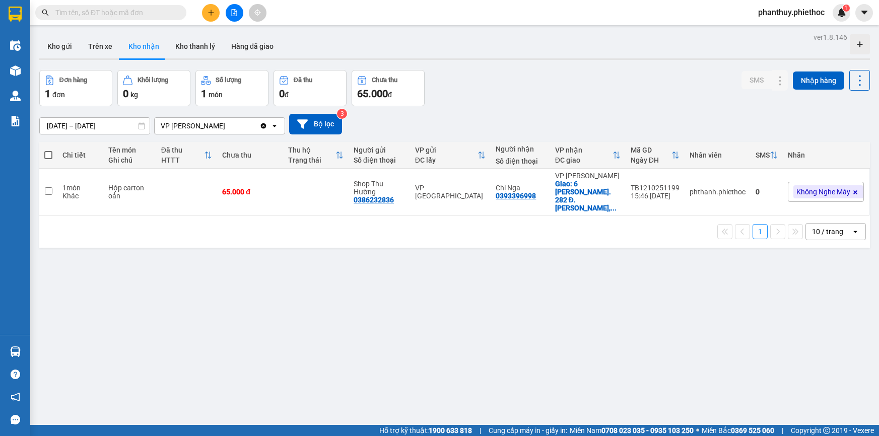  What do you see at coordinates (134, 95) in the screenshot?
I see `span: kg` at bounding box center [134, 95].